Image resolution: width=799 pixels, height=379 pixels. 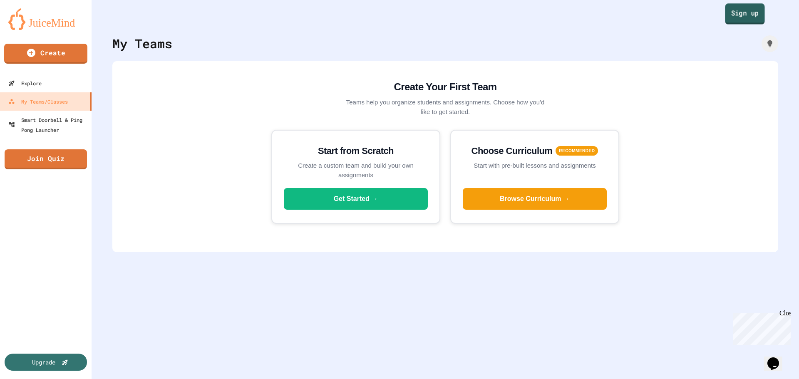 I want to click on div: Smart Doorbell & Ping Pong Launcher, so click(x=48, y=125).